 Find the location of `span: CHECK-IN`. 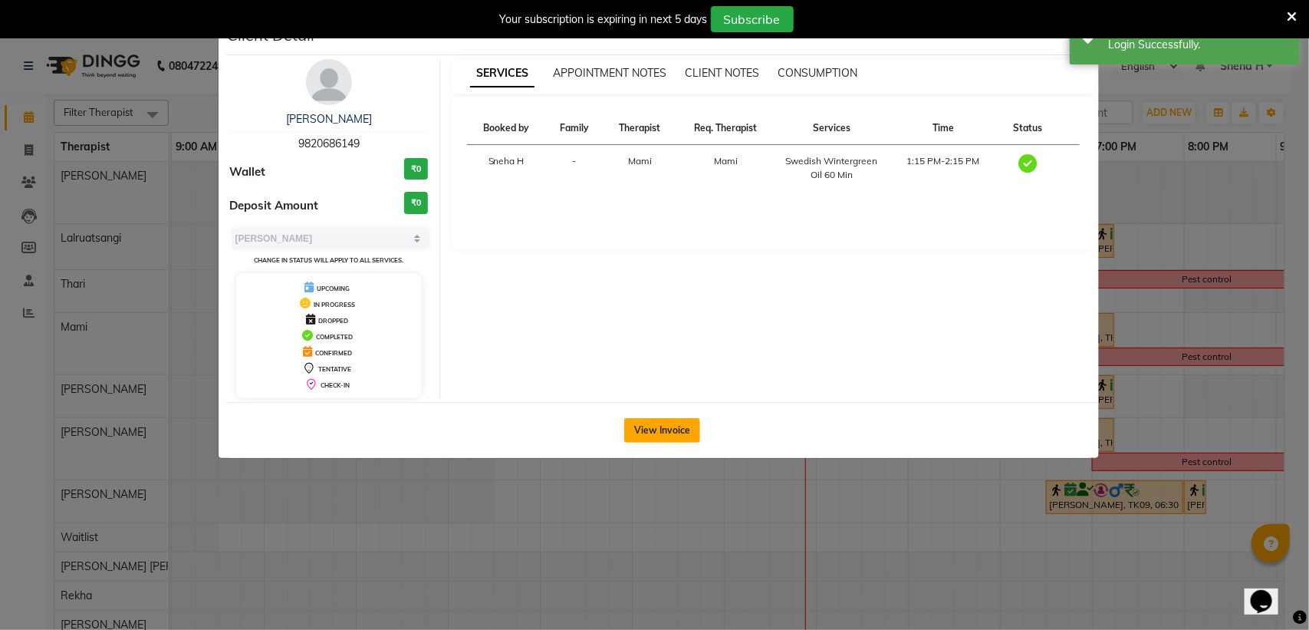

span: CHECK-IN is located at coordinates (335, 385).